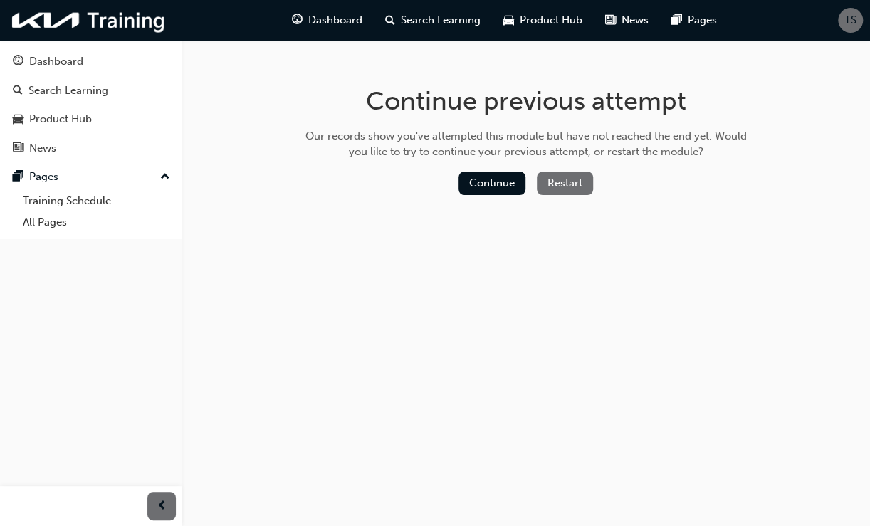 This screenshot has height=526, width=870. Describe the element at coordinates (90, 61) in the screenshot. I see `a: Dashboard` at that location.